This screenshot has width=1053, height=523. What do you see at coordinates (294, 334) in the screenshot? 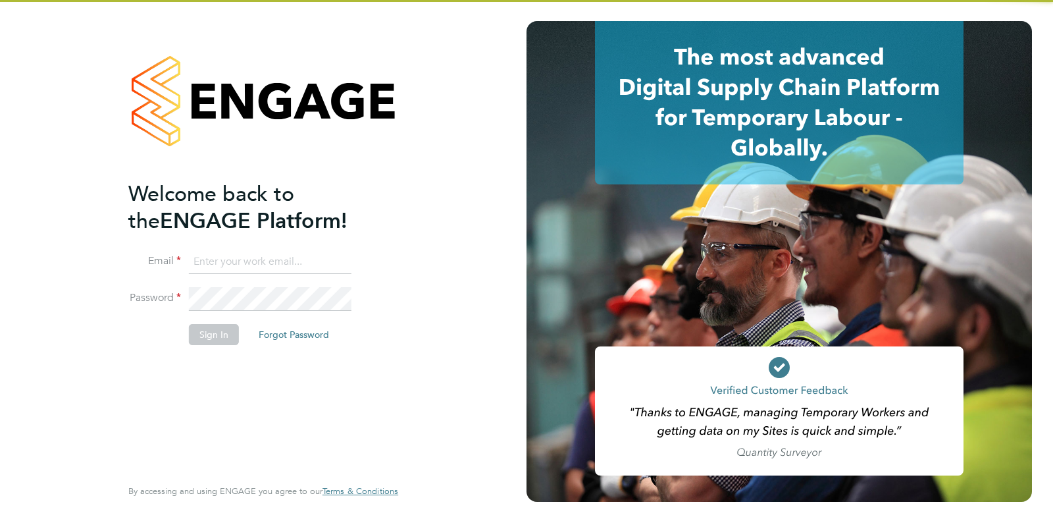
I see `button: Forgot Password` at bounding box center [294, 334].